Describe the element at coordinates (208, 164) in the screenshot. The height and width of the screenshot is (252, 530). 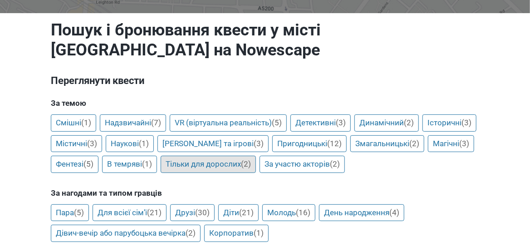
I see `a: Тільки для дорослих(2)` at that location.